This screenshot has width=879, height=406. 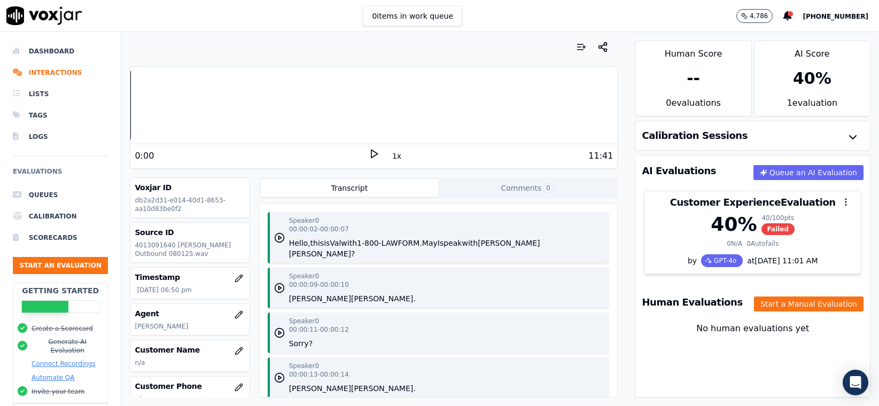 I want to click on div: 0 N/A, so click(x=734, y=244).